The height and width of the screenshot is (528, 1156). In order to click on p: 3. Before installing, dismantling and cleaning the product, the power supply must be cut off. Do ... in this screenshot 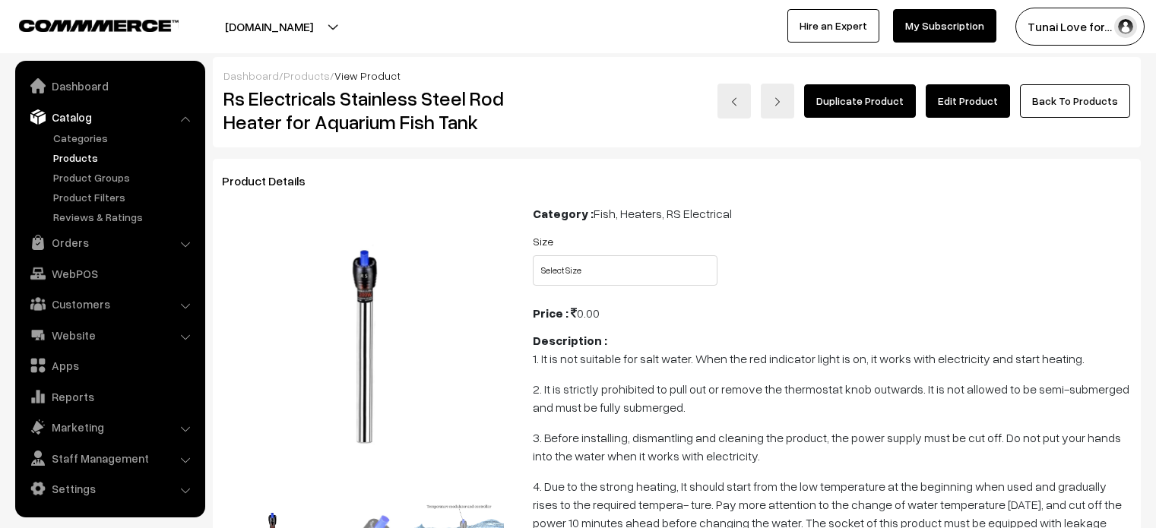, I will do `click(832, 447)`.